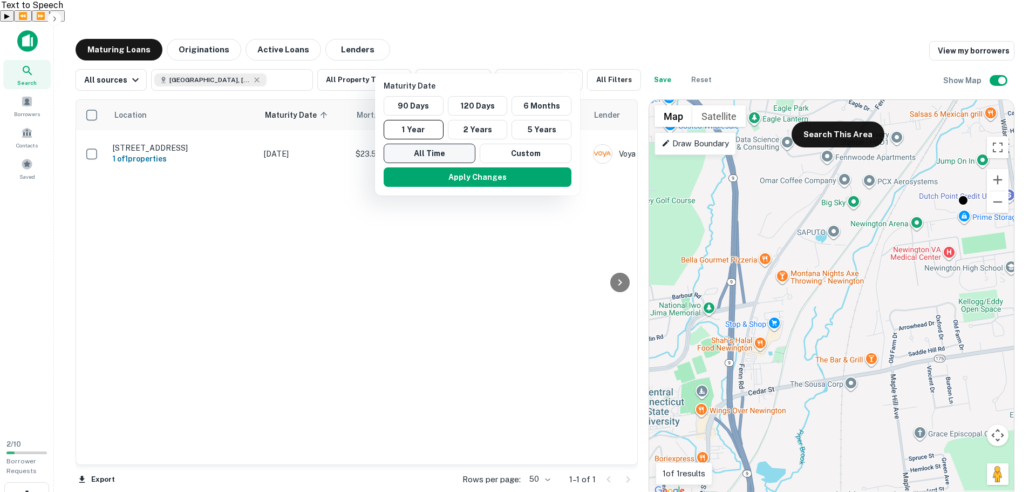 This screenshot has width=1036, height=492. Describe the element at coordinates (478, 130) in the screenshot. I see `button: 2 Years` at that location.